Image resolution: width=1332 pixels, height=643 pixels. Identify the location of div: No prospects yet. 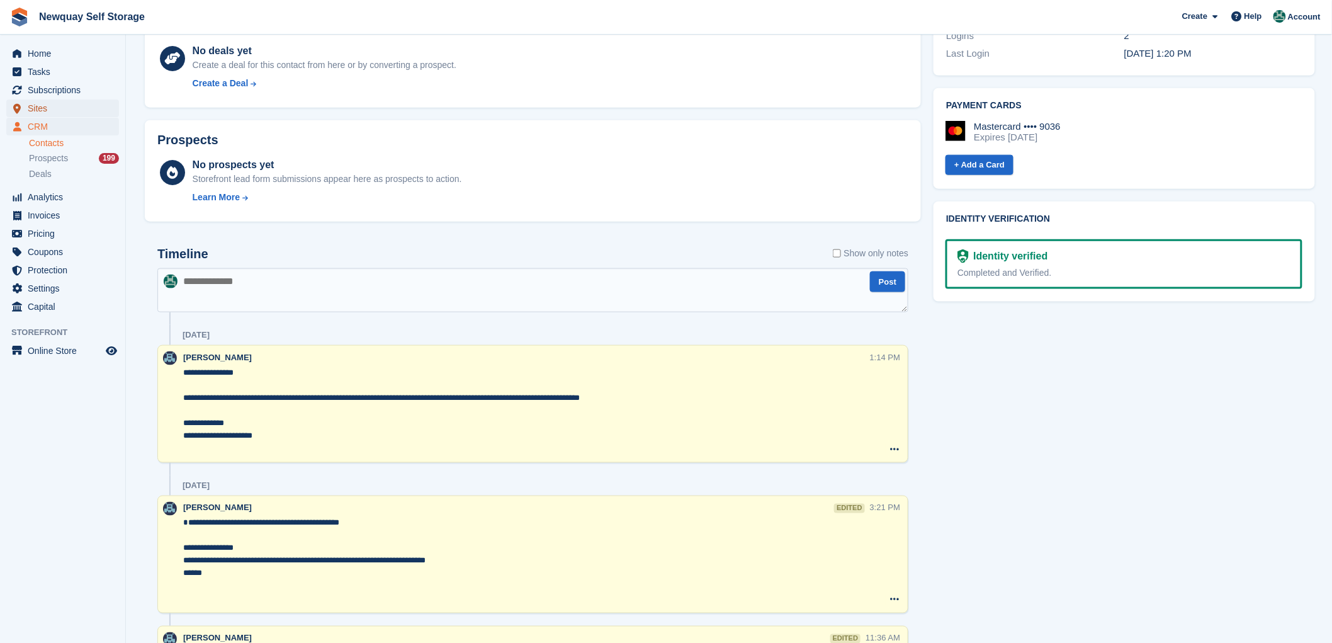
(327, 165).